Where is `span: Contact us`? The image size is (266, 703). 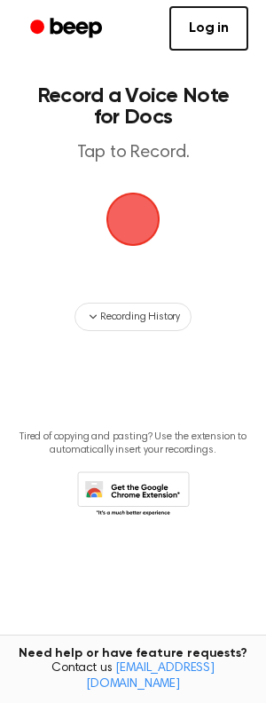 span: Contact us is located at coordinates (133, 676).